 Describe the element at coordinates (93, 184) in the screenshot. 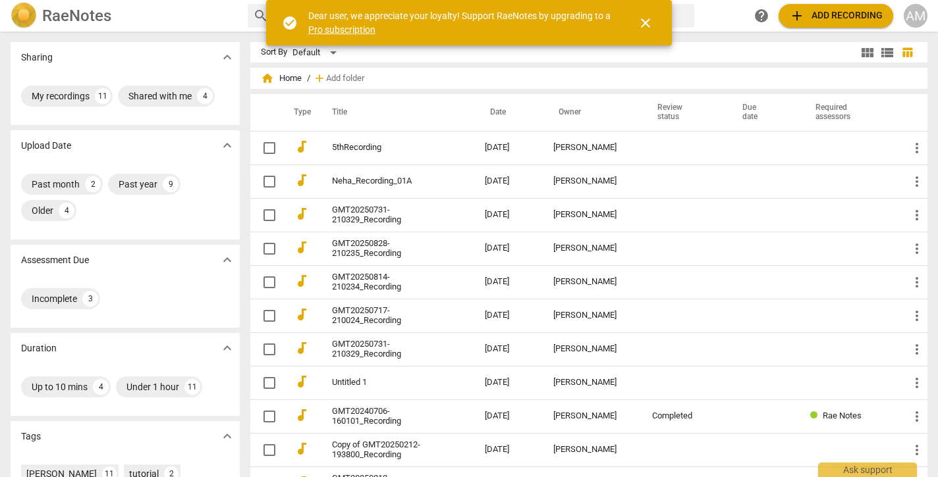

I see `div: 2` at that location.